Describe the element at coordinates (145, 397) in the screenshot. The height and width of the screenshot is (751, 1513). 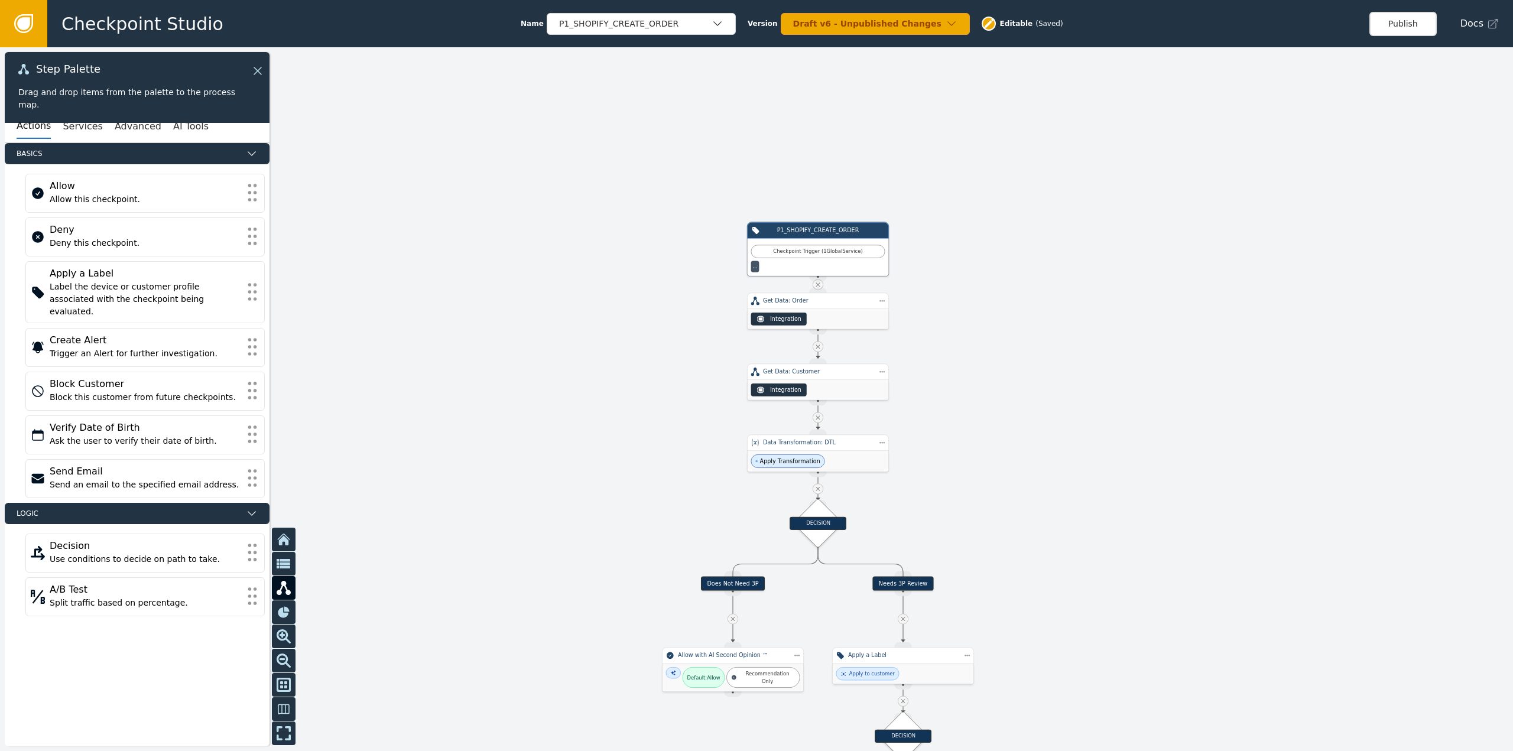
I see `div: Block this customer from future checkpoints.` at that location.